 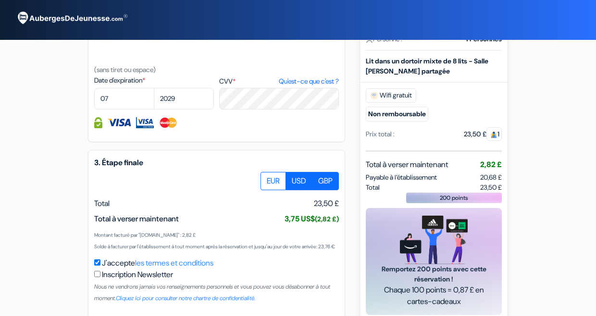 What do you see at coordinates (483, 134) in the screenshot?
I see `div: 23,50 £` at bounding box center [483, 134].